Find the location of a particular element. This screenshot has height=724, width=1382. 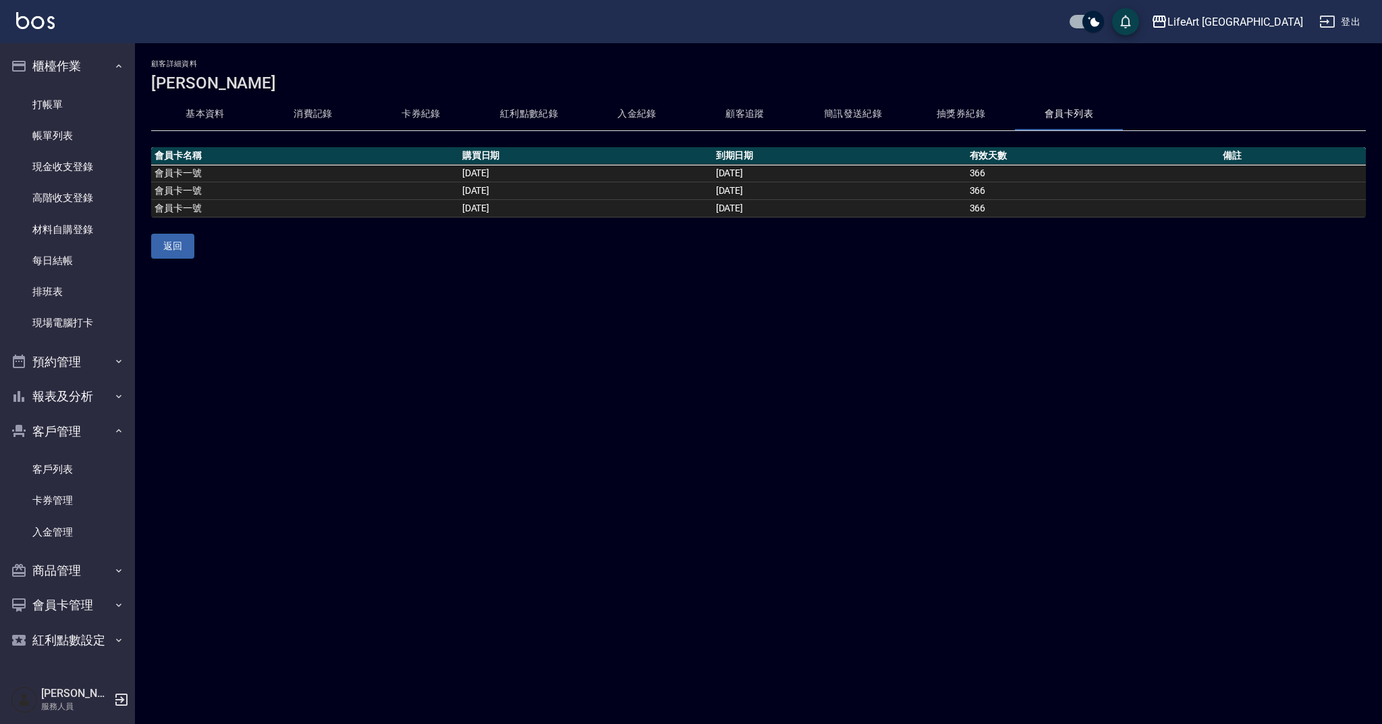

img: Logo is located at coordinates (35, 20).